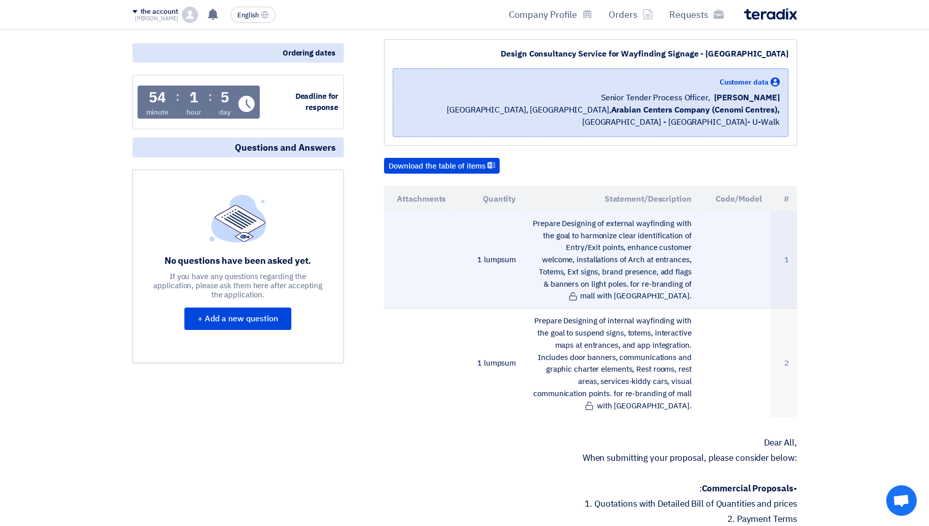 Image resolution: width=929 pixels, height=526 pixels. Describe the element at coordinates (421, 199) in the screenshot. I see `font: Attachments` at that location.